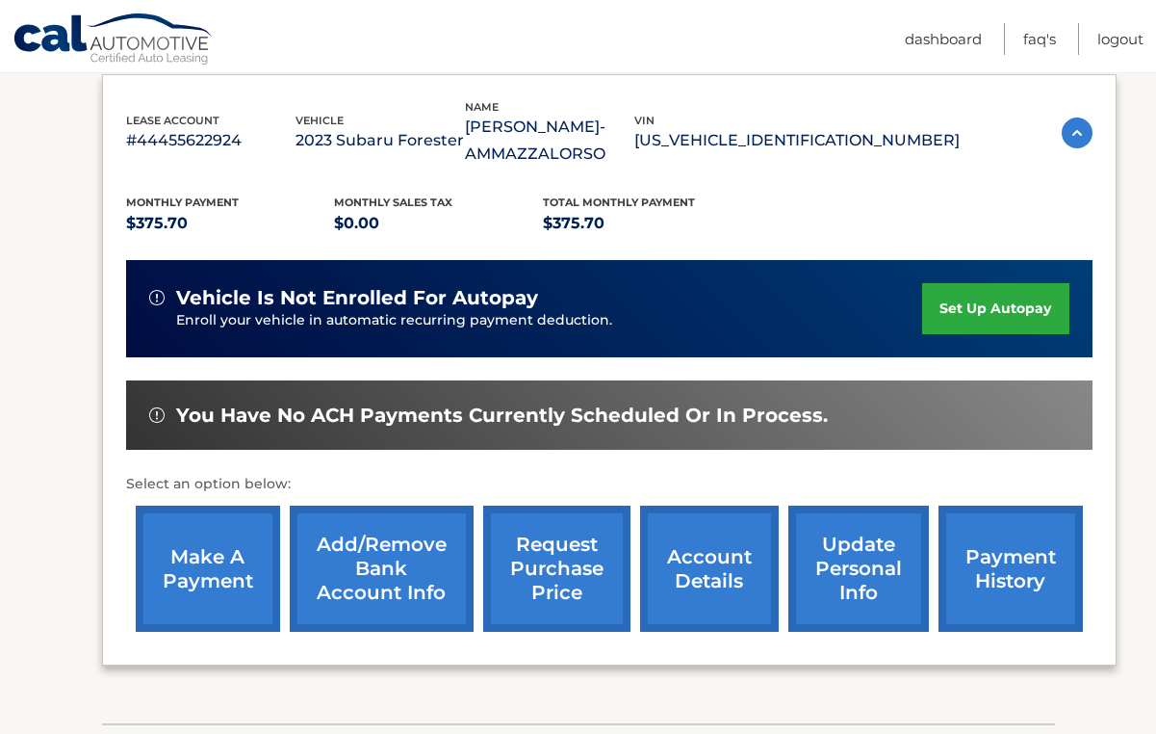 The image size is (1156, 734). What do you see at coordinates (357, 297) in the screenshot?
I see `span: vehicle is not enrolled for autopay` at bounding box center [357, 297].